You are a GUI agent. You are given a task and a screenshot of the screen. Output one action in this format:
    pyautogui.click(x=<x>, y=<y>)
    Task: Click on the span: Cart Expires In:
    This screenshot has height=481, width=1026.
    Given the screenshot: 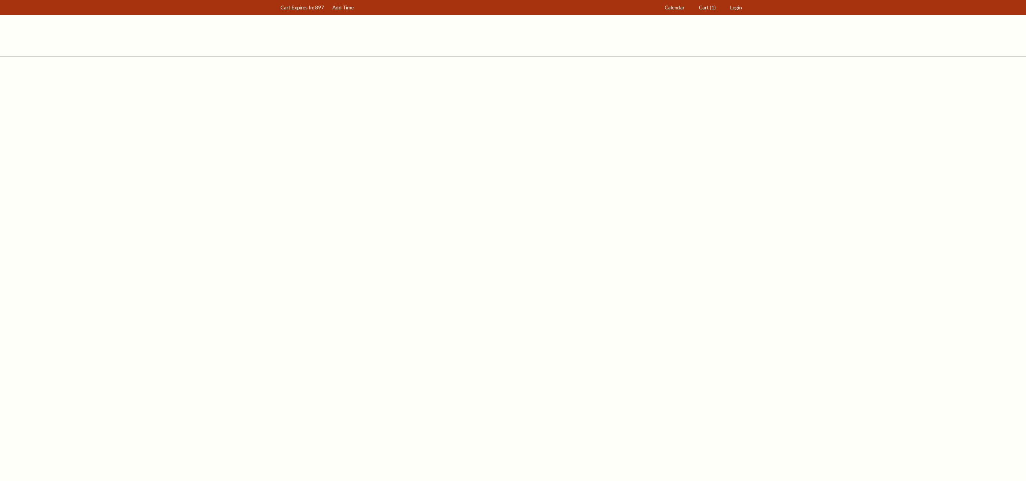 What is the action you would take?
    pyautogui.click(x=297, y=8)
    